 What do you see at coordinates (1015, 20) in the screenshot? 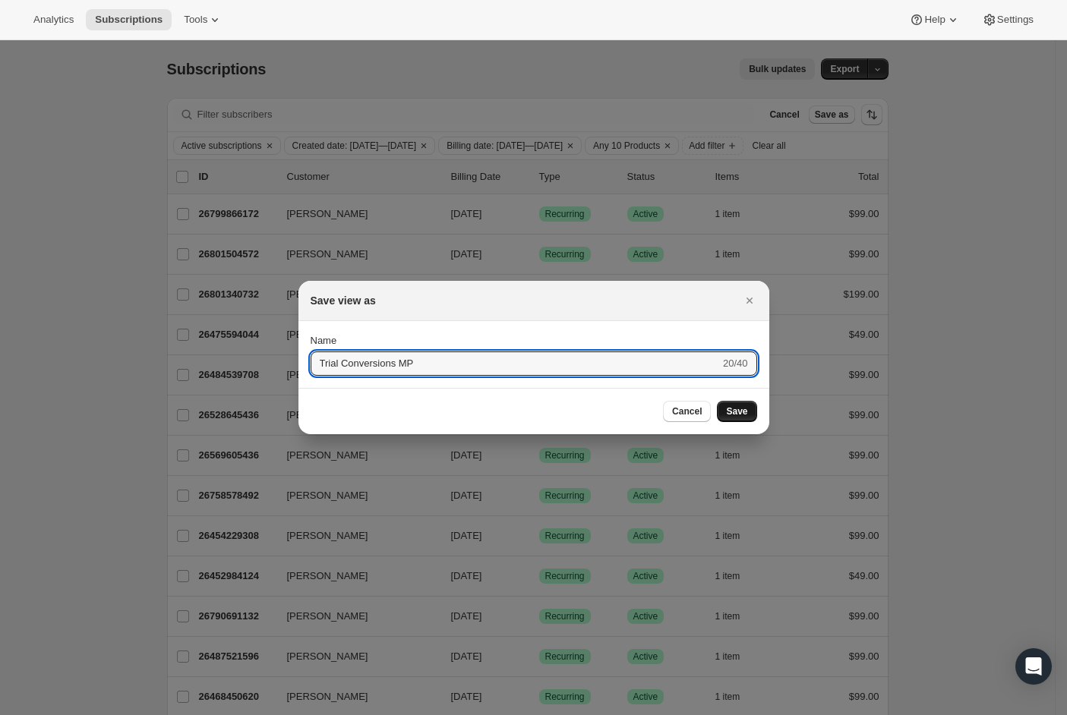
I see `span: Settings` at bounding box center [1015, 20].